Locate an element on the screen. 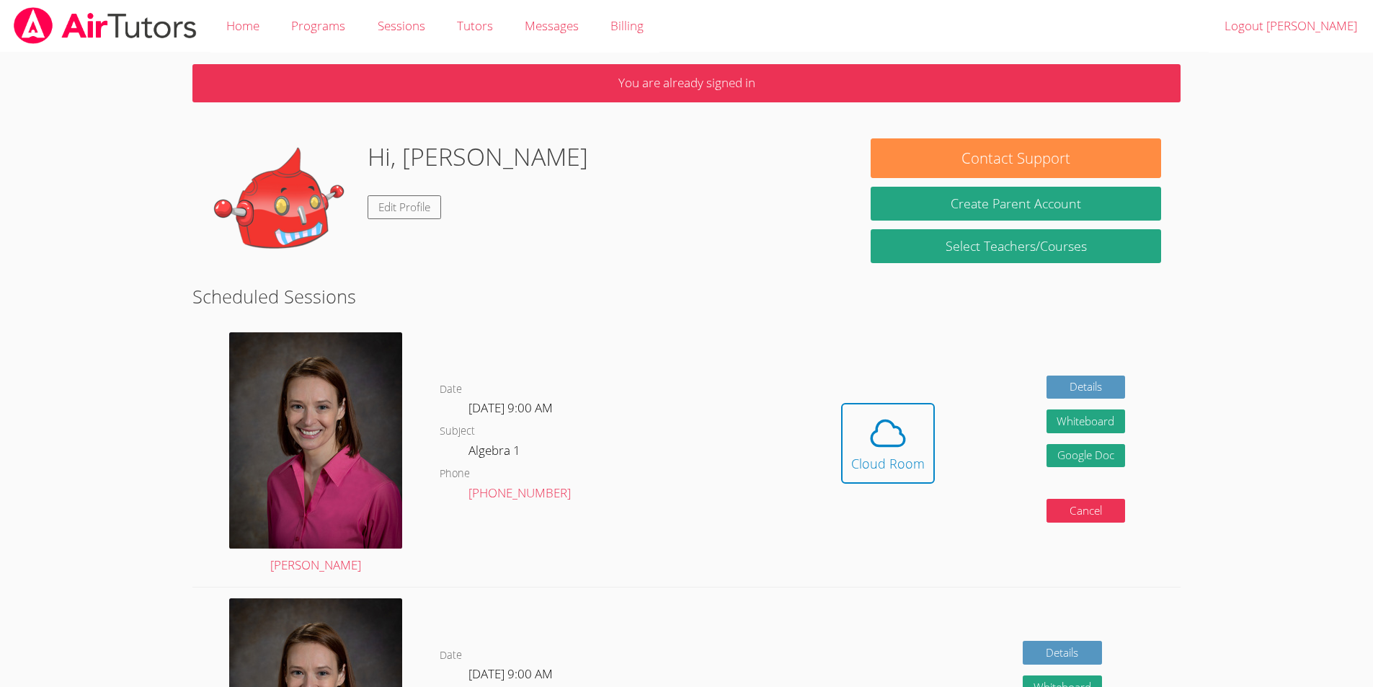  dd: Algebra 1 is located at coordinates (496, 453).